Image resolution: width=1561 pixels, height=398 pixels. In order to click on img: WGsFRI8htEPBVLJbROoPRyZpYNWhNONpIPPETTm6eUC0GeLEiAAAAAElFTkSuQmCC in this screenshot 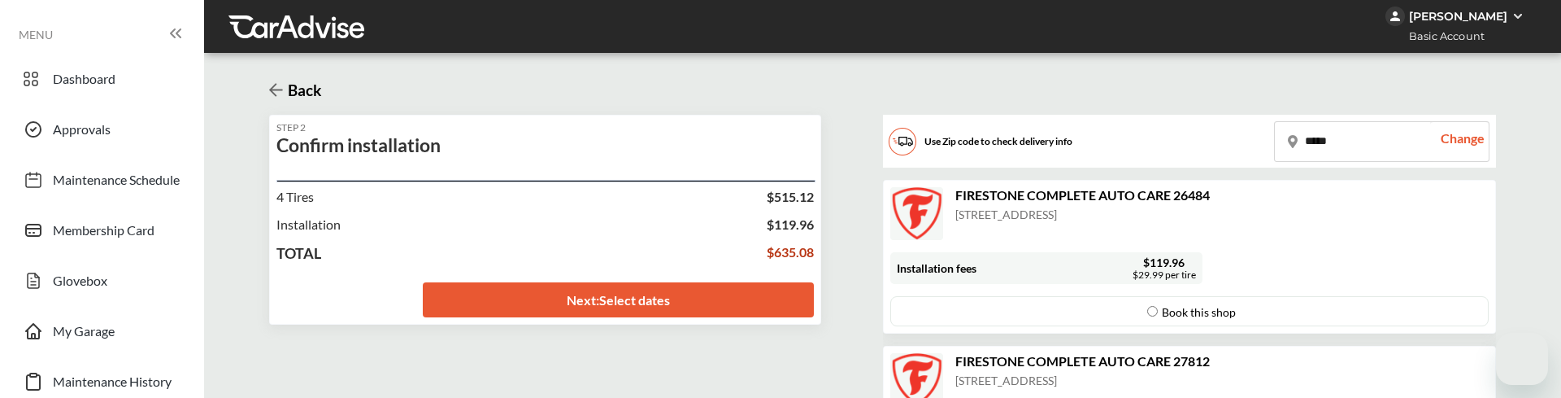, I will do `click(1518, 16)`.